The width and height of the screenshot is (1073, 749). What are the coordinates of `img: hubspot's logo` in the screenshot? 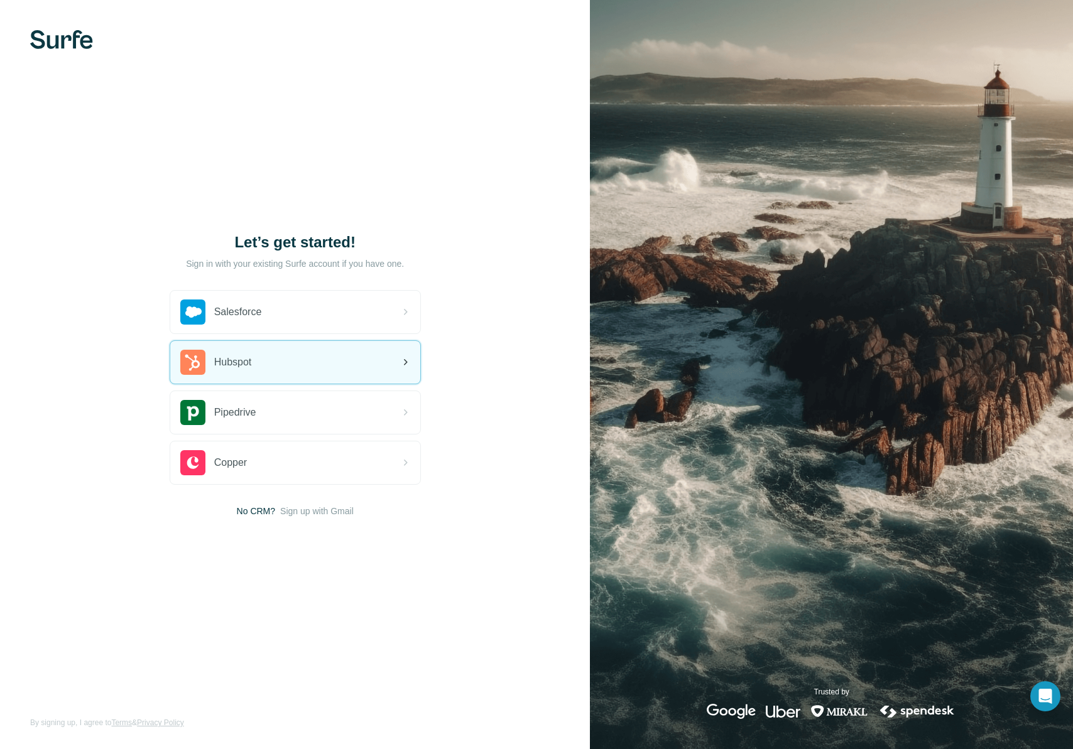 It's located at (193, 362).